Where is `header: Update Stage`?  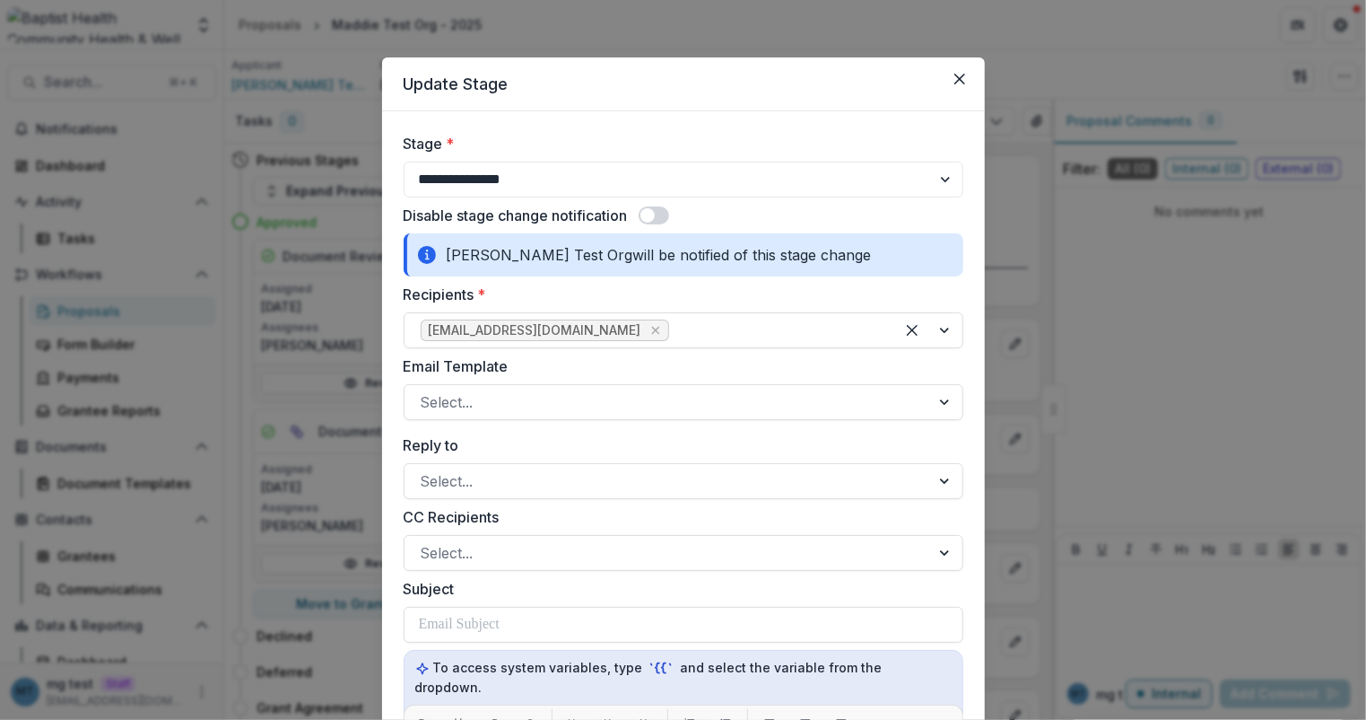 header: Update Stage is located at coordinates (684, 84).